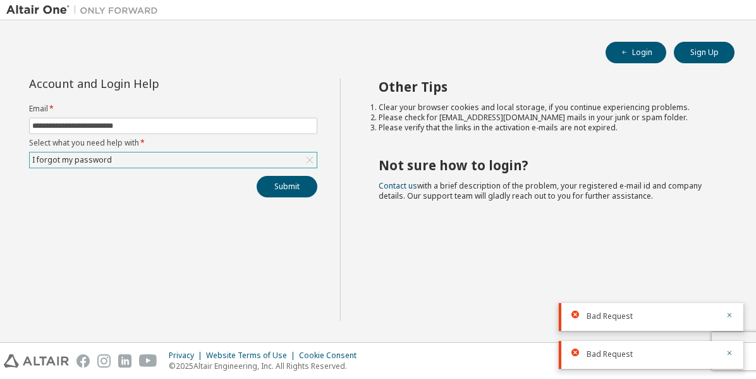  What do you see at coordinates (252, 355) in the screenshot?
I see `div: Website Terms of Use` at bounding box center [252, 355].